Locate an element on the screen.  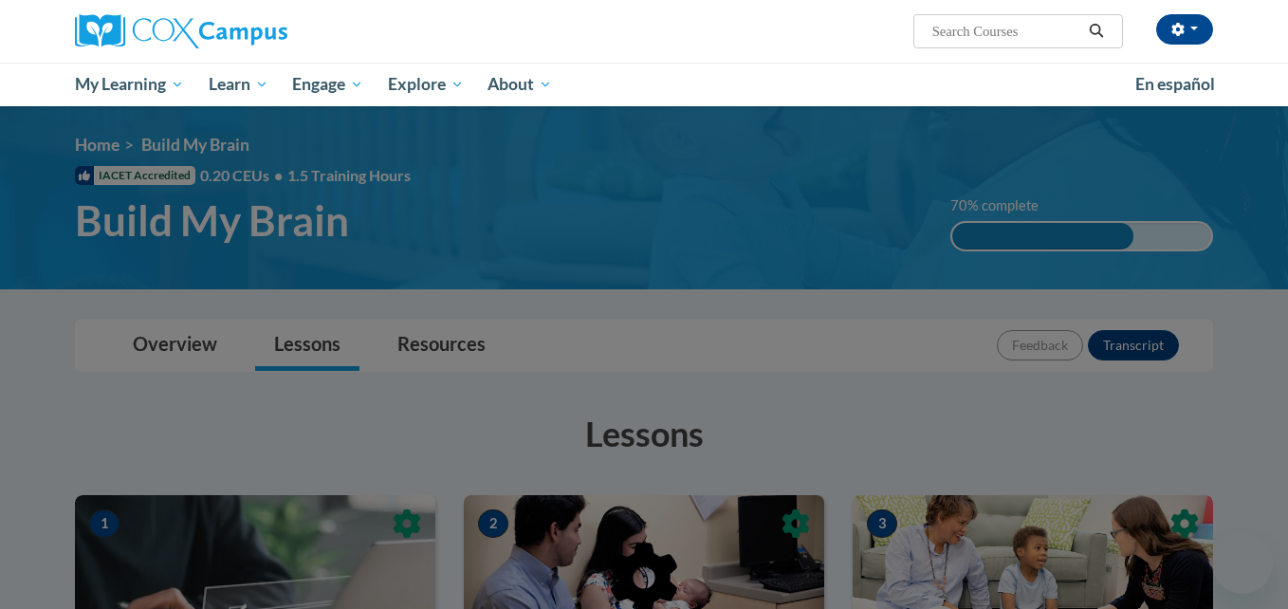
span: My Learning is located at coordinates (129, 84).